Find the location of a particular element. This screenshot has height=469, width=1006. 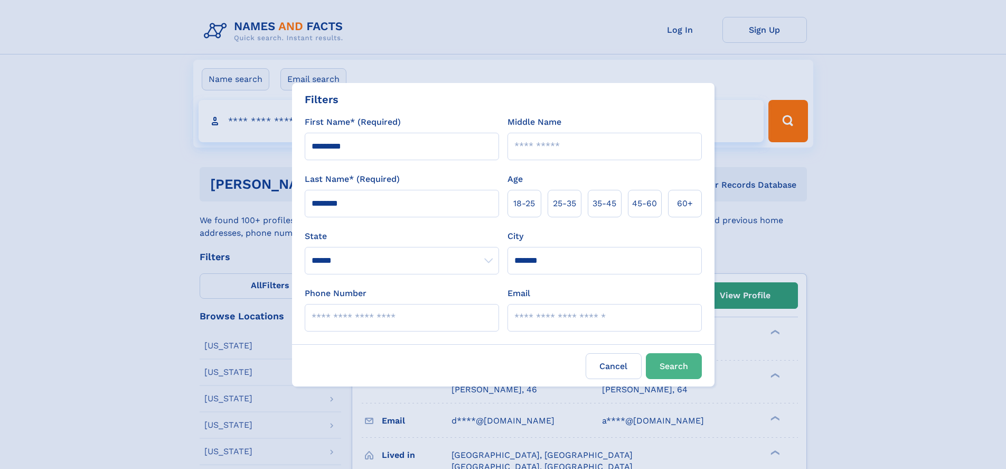

label: First Name* (Required) is located at coordinates (353, 122).